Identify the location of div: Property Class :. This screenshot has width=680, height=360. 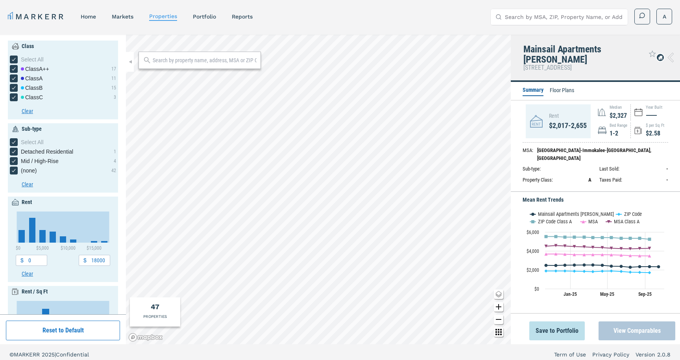
(538, 180).